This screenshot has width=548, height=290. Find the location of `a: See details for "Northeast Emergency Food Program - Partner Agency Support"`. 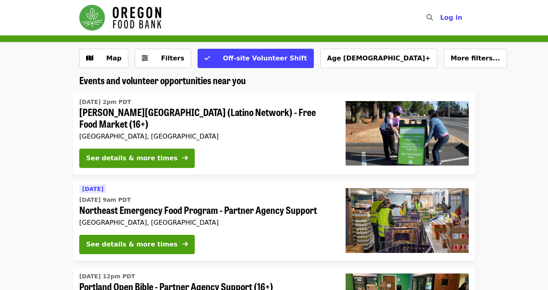

a: See details for "Northeast Emergency Food Program - Partner Agency Support" is located at coordinates (274, 221).